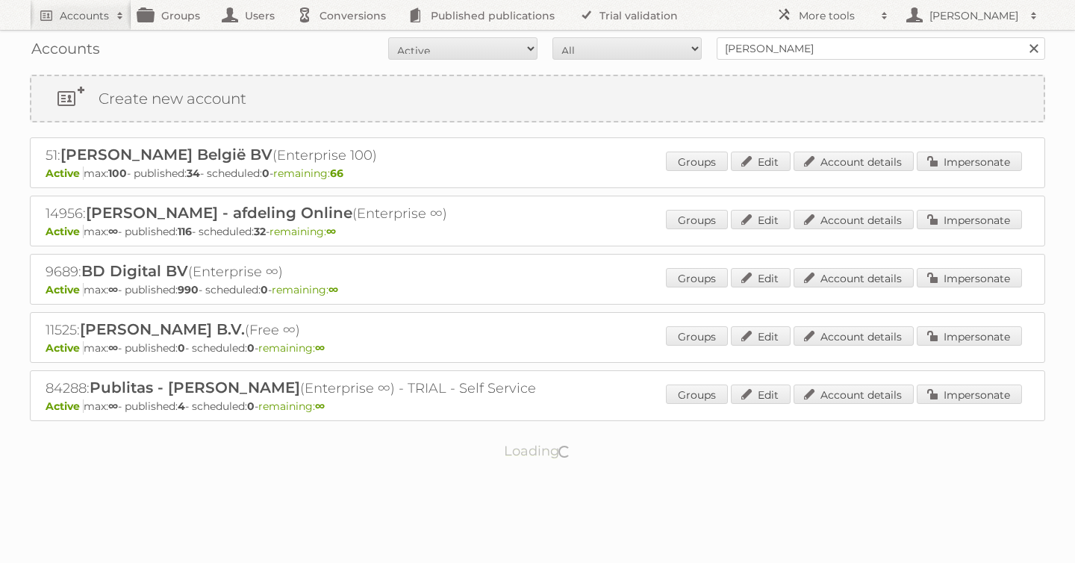  What do you see at coordinates (117, 173) in the screenshot?
I see `strong: 100` at bounding box center [117, 173].